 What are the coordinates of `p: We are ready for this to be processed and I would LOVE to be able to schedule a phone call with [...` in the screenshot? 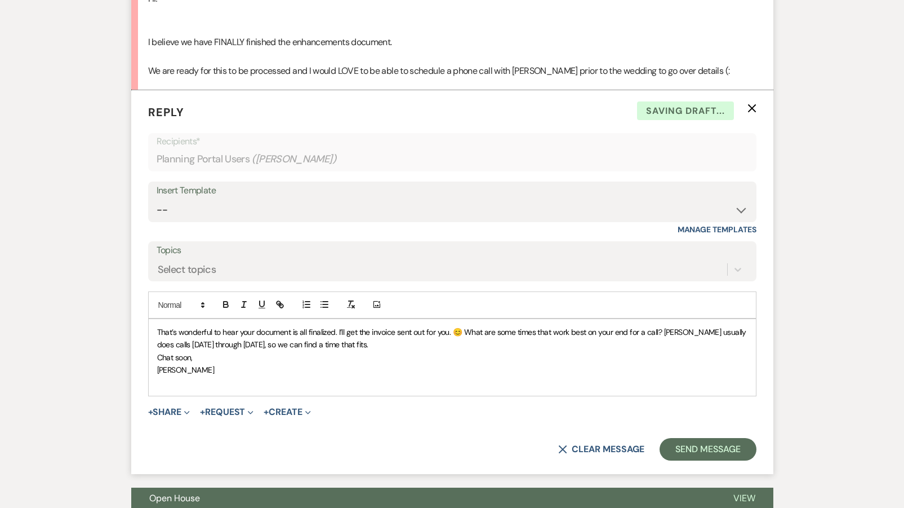 It's located at (452, 71).